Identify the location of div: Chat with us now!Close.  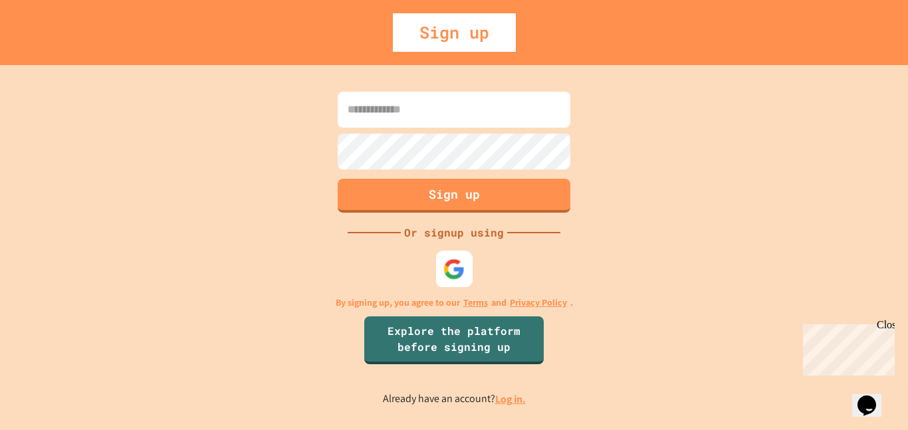
(49, 45).